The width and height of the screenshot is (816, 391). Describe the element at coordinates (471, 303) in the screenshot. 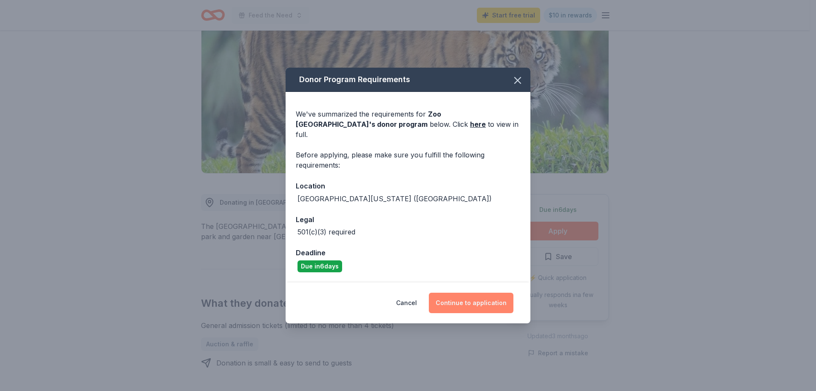

I see `button: Continue to application` at that location.